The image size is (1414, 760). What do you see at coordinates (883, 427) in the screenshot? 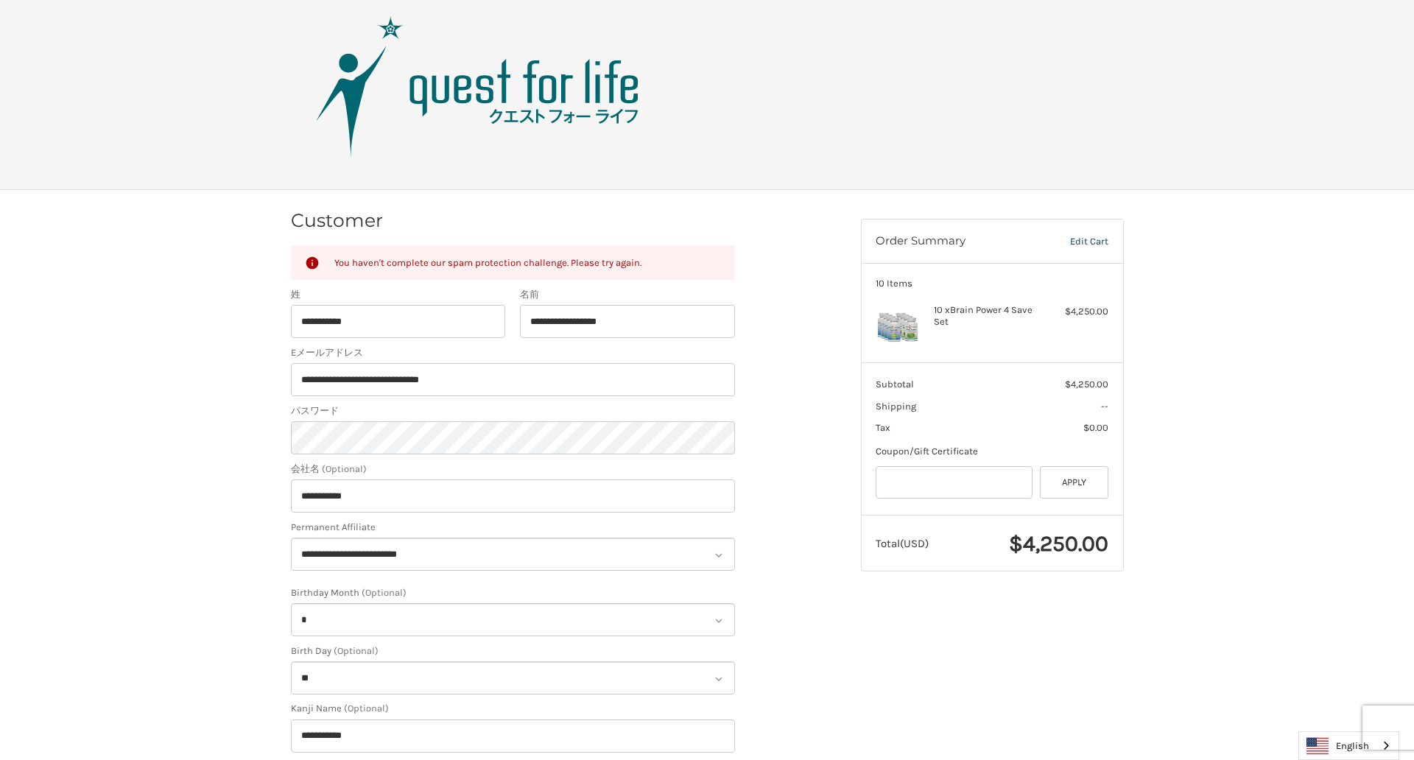
I see `span: Tax` at bounding box center [883, 427].